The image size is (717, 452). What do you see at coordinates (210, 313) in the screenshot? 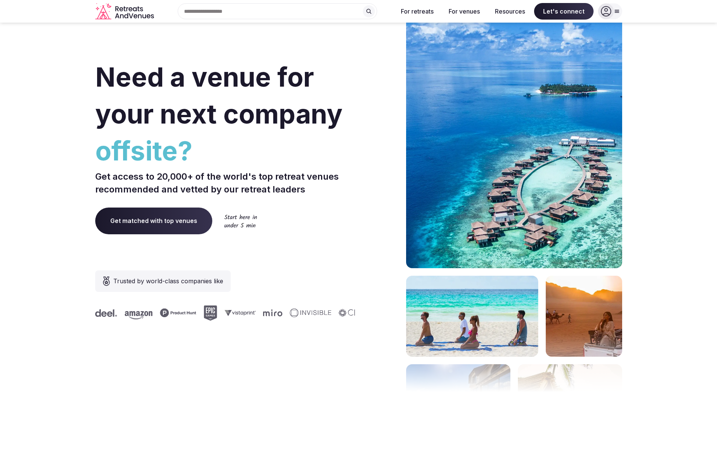
I see `svg: Epic Games company logo` at bounding box center [210, 313].